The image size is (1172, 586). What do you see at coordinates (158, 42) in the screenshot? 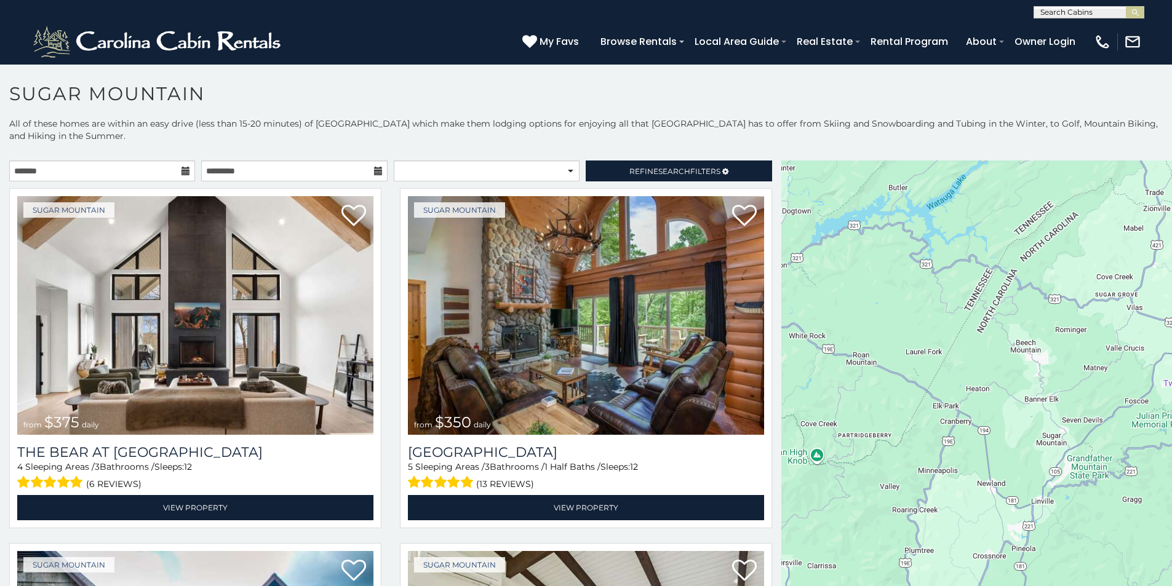
I see `img: White-1-2.png` at bounding box center [158, 42].